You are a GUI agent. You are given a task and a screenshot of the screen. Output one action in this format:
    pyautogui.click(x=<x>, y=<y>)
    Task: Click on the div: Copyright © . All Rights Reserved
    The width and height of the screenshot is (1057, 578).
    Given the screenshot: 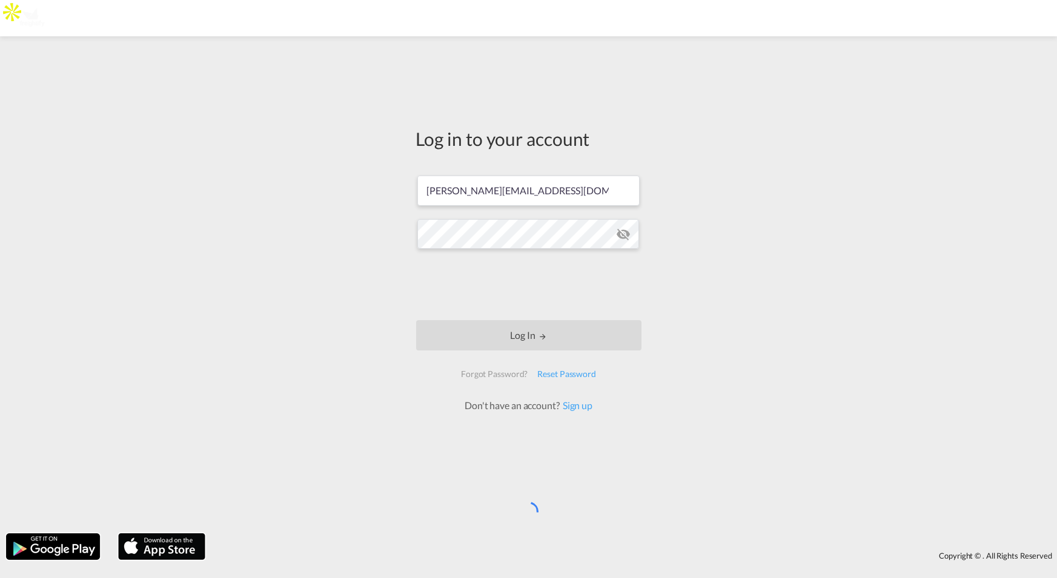 What is the action you would take?
    pyautogui.click(x=634, y=556)
    